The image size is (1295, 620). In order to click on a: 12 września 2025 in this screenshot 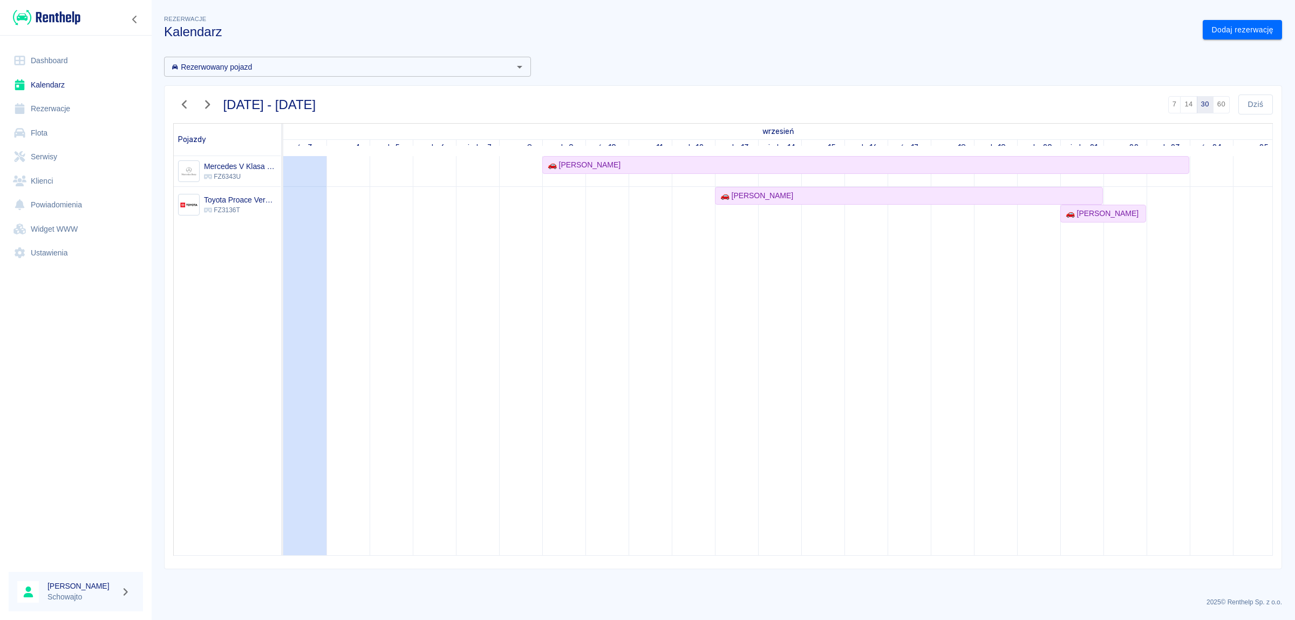, I will do `click(694, 147)`.